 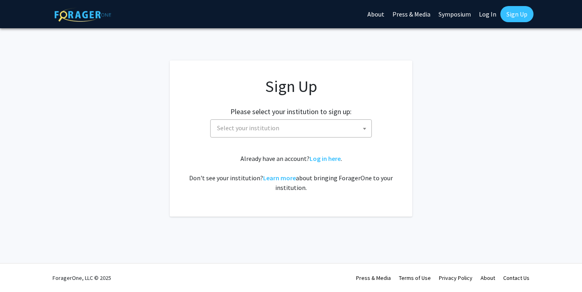 I want to click on a: About, so click(x=488, y=278).